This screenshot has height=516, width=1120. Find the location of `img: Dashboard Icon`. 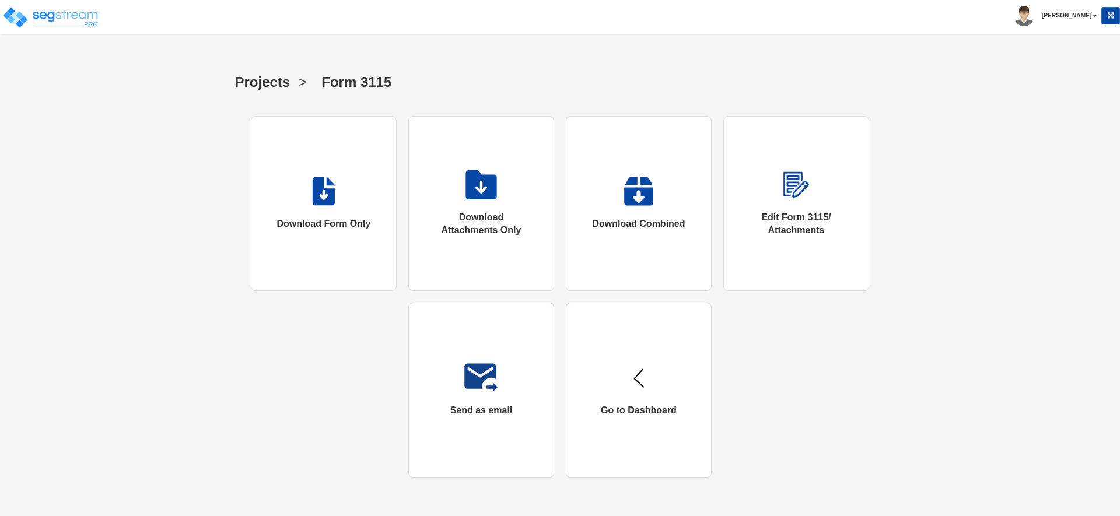

img: Dashboard Icon is located at coordinates (639, 378).